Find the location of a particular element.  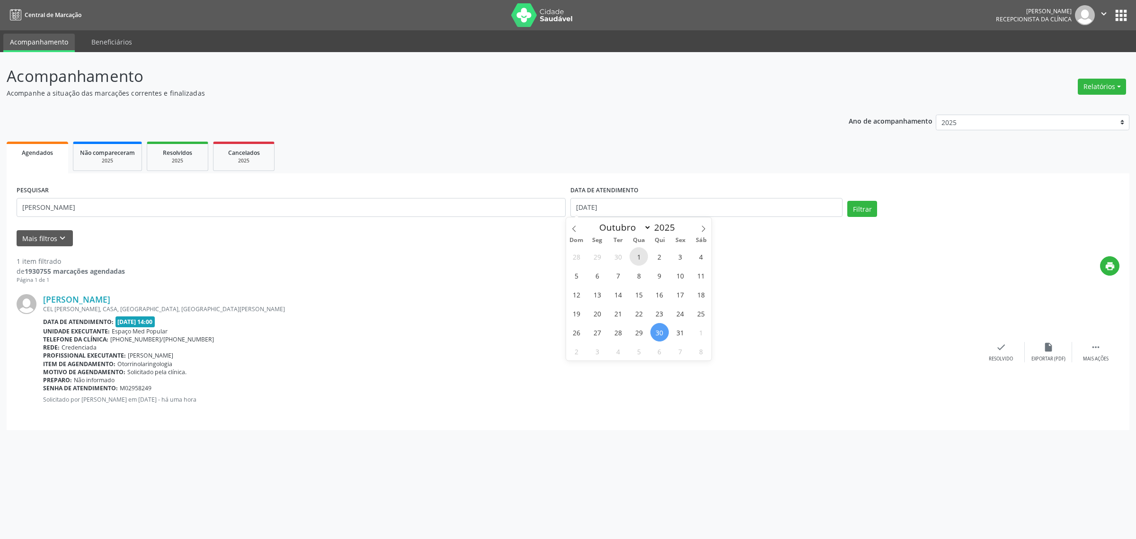

span: Outubro 8, 2025 is located at coordinates (639, 275).